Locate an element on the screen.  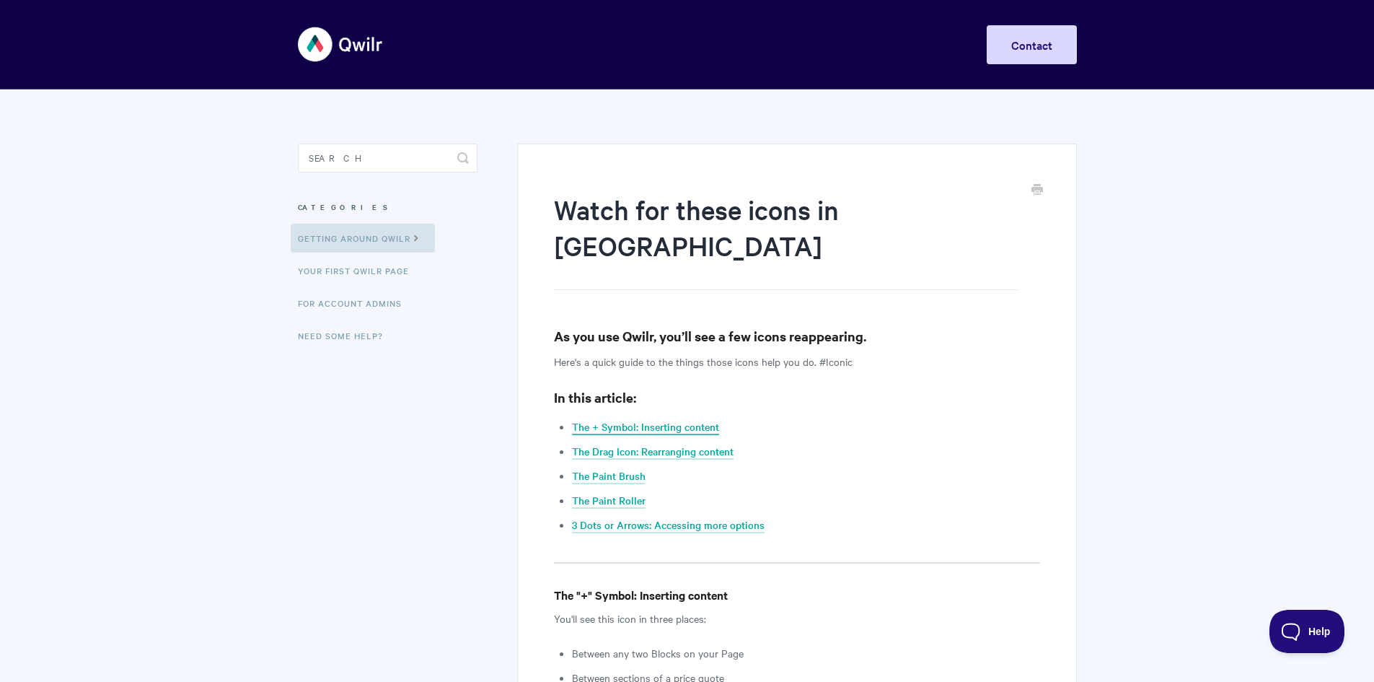
a: For Account Admins is located at coordinates (355, 303).